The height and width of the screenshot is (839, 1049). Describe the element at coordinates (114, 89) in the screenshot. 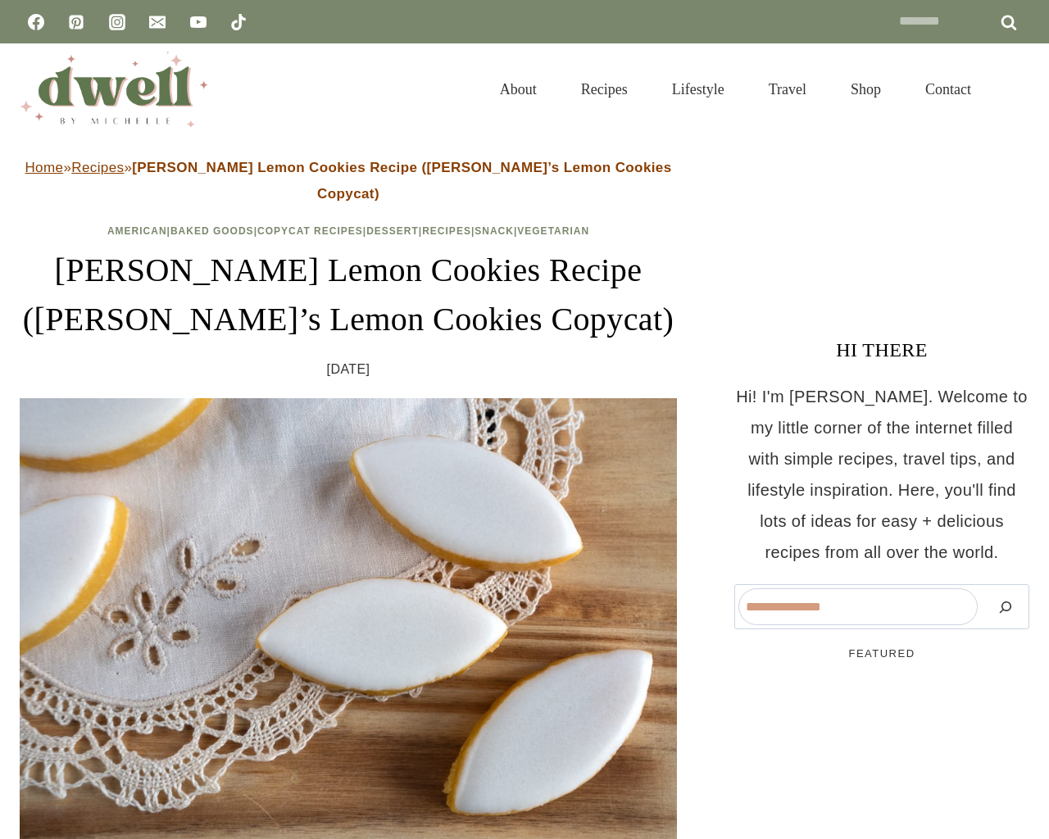

I see `img: DWELL by michelle` at that location.